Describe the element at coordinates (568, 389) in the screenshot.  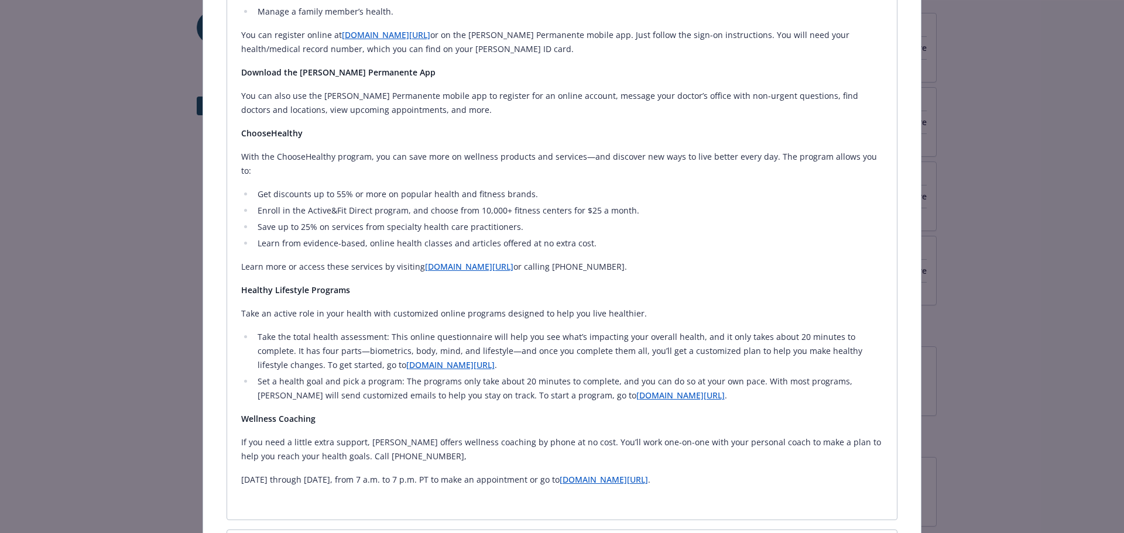
I see `li: Set a health goal and pick a program: The programs only take about 20 minutes to complete, and yo...` at that location.